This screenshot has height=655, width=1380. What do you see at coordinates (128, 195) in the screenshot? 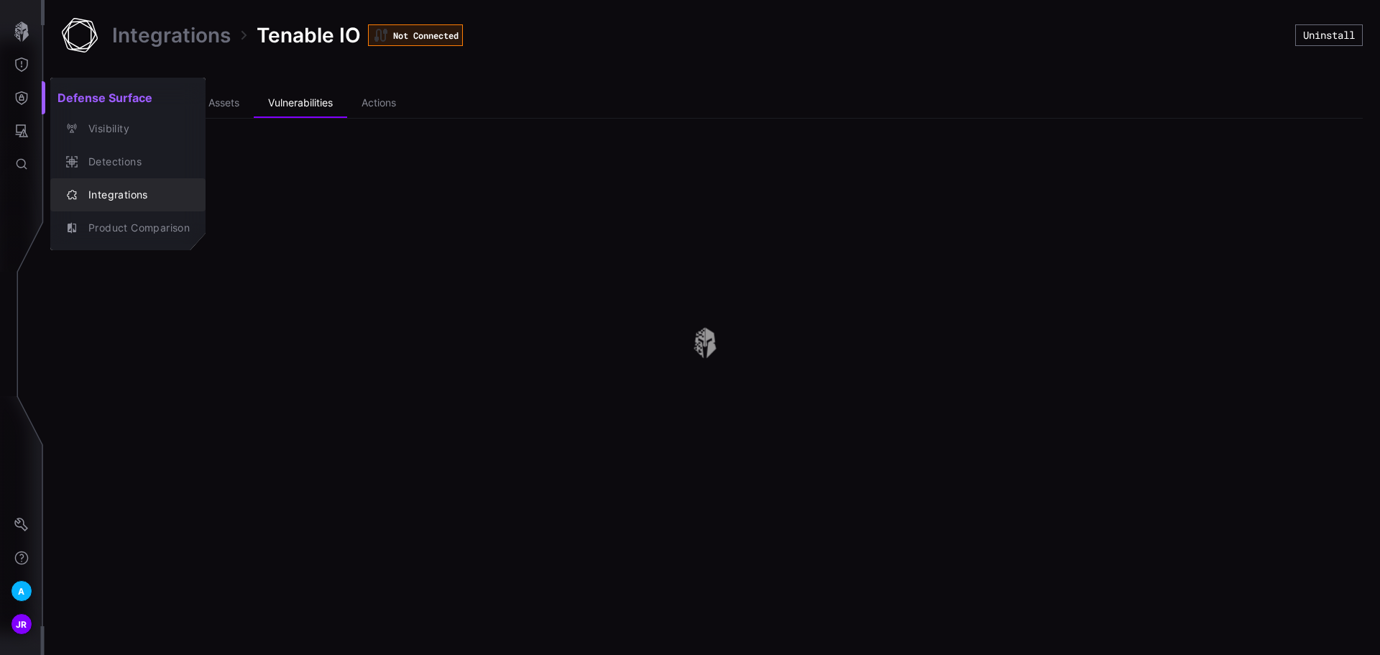
I see `a: Integrations` at bounding box center [128, 195].